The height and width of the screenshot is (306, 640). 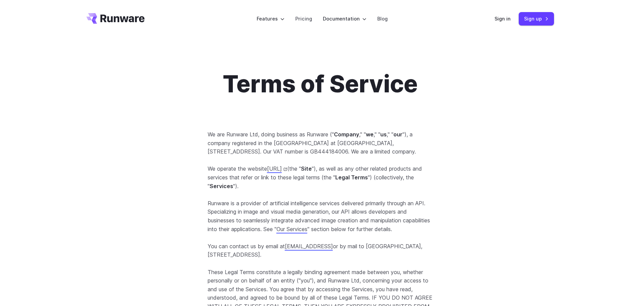 What do you see at coordinates (352, 177) in the screenshot?
I see `strong: Legal Terms` at bounding box center [352, 177].